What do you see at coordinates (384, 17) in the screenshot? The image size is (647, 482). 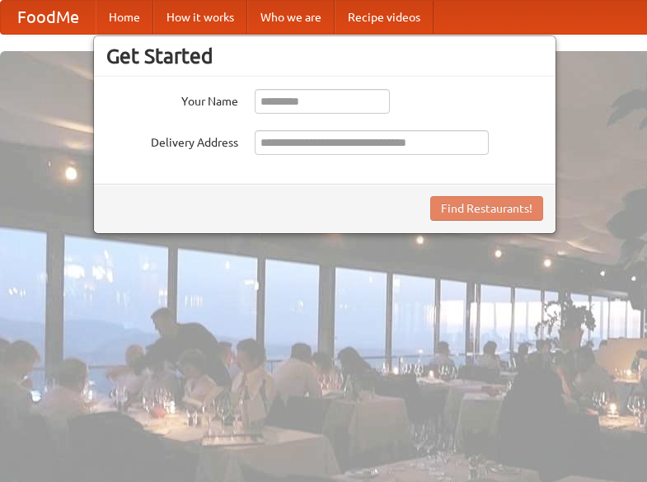 I see `a: Recipe videos` at bounding box center [384, 17].